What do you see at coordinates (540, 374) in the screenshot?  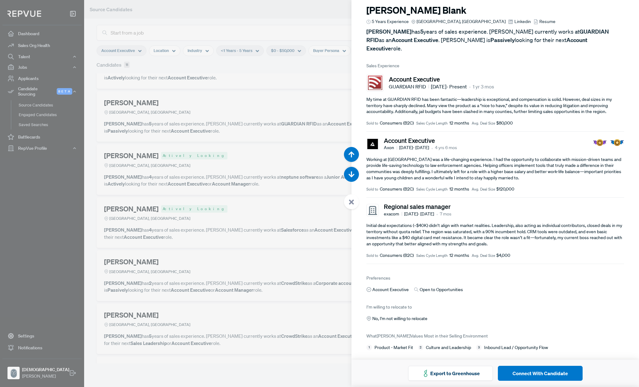 I see `button: Connect With Candidate` at bounding box center [540, 374].